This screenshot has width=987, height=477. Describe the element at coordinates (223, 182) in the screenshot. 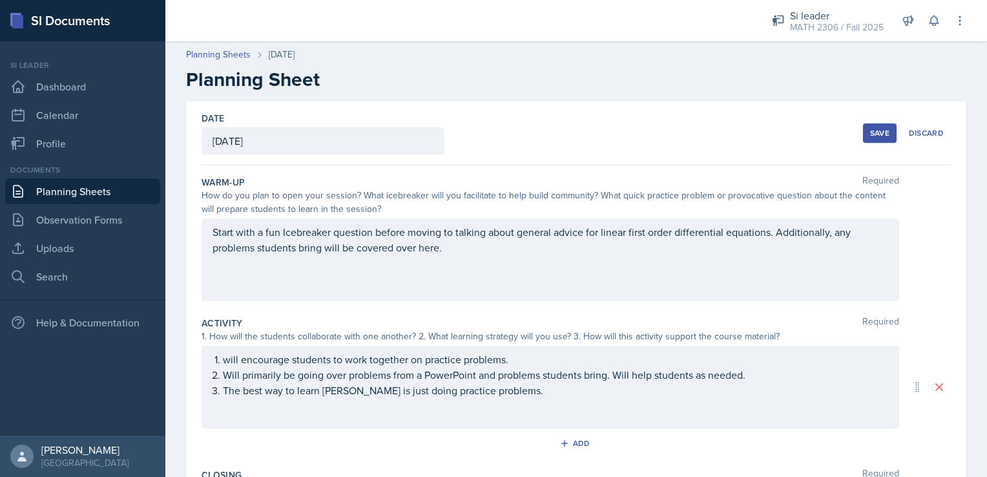

I see `label: Warm-Up` at that location.